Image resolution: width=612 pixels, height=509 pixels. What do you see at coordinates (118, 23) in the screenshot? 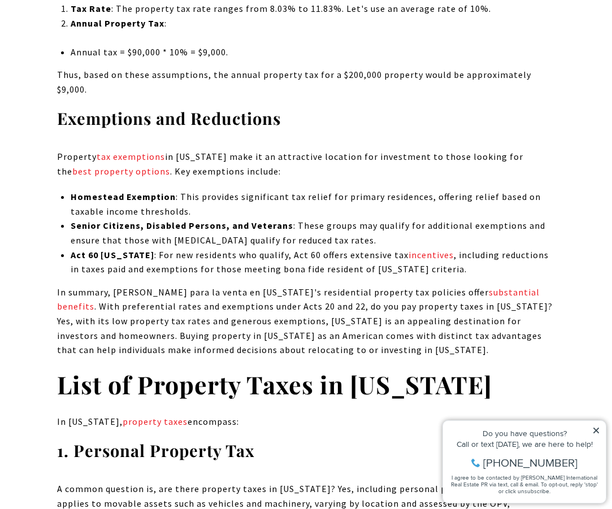
I see `strong: Annual Property Tax` at bounding box center [118, 23].